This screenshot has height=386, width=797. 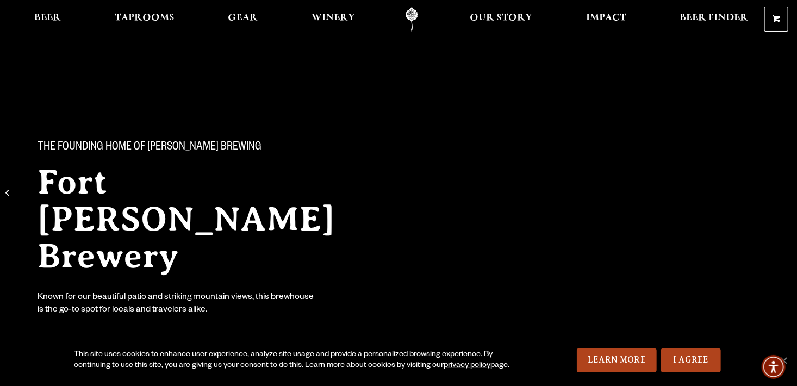 What do you see at coordinates (774, 367) in the screenshot?
I see `div: Accessibility Menu` at bounding box center [774, 367].